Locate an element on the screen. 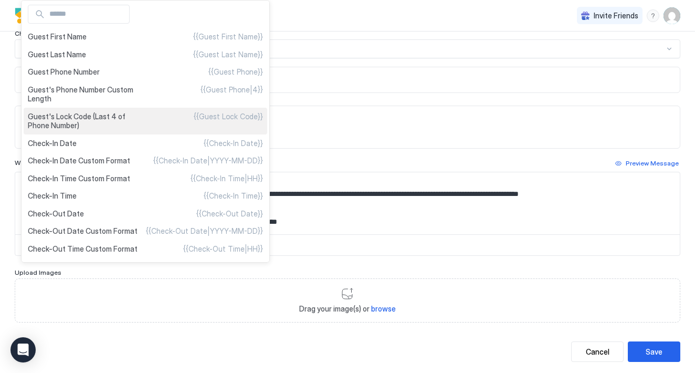  span: {{Check-Out Time}} is located at coordinates (229, 266).